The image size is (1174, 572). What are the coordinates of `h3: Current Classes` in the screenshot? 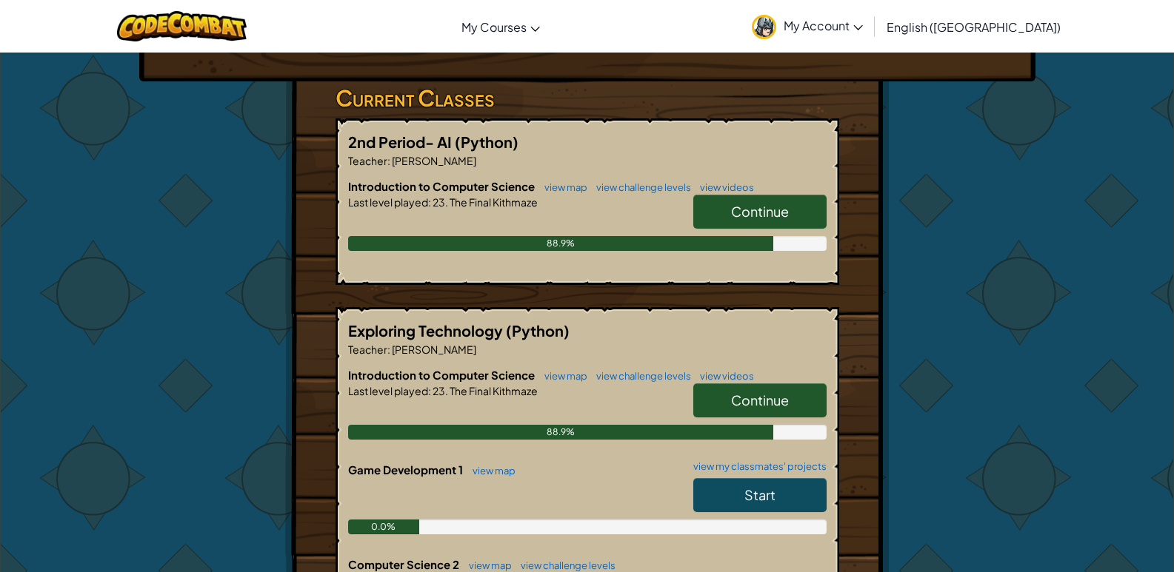 It's located at (587, 98).